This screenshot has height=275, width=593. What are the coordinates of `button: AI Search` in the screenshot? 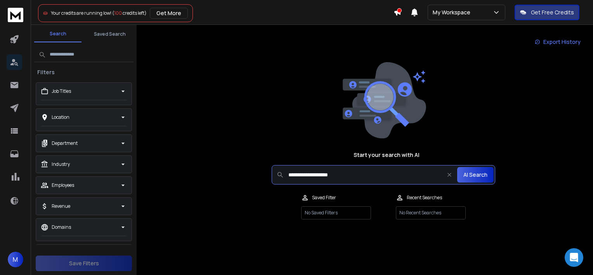 It's located at (476, 175).